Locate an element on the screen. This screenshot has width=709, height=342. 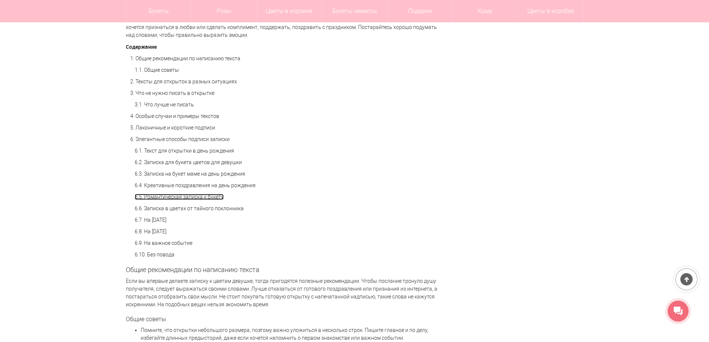
a: 6.1. Текст для открытки в день рождения is located at coordinates (184, 151).